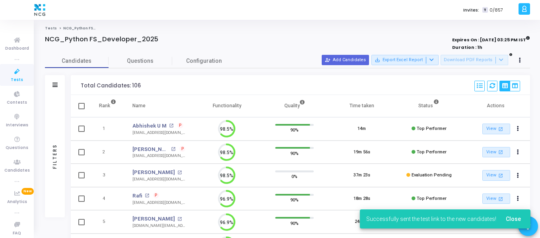 This screenshot has height=238, width=540. What do you see at coordinates (287, 28) in the screenshot?
I see `nav: breadcrumb` at bounding box center [287, 28].